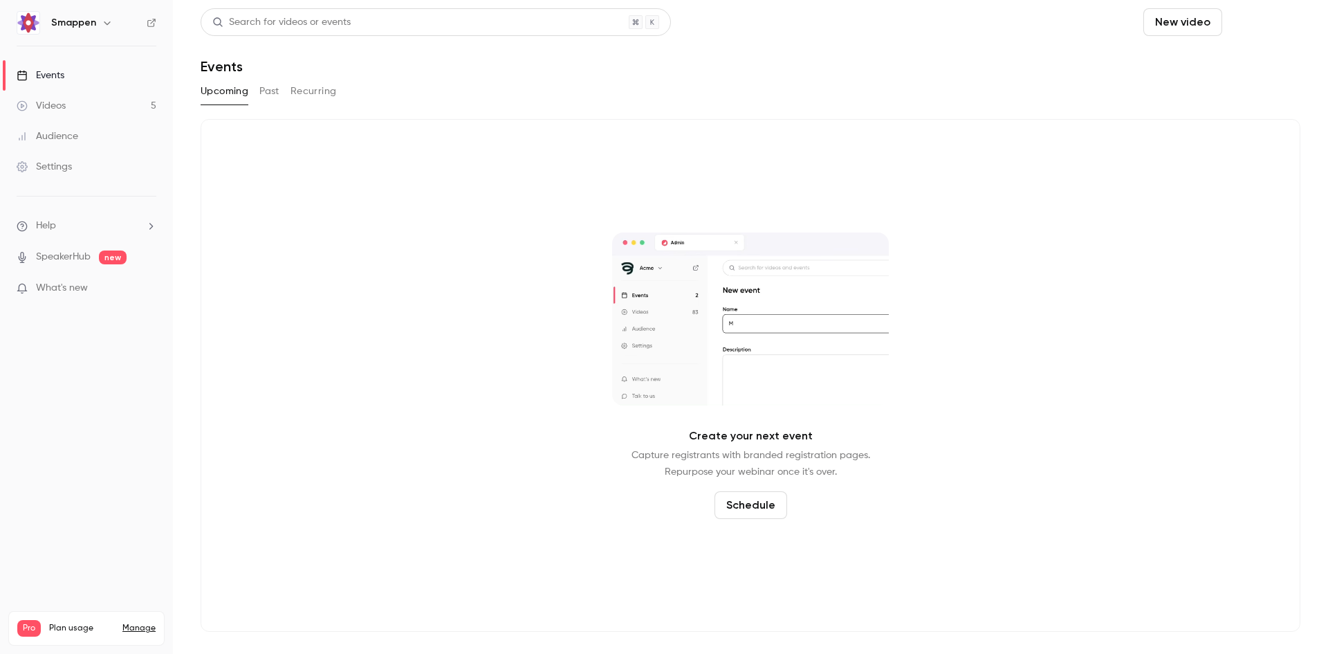 Image resolution: width=1328 pixels, height=654 pixels. I want to click on img: Smappen, so click(28, 23).